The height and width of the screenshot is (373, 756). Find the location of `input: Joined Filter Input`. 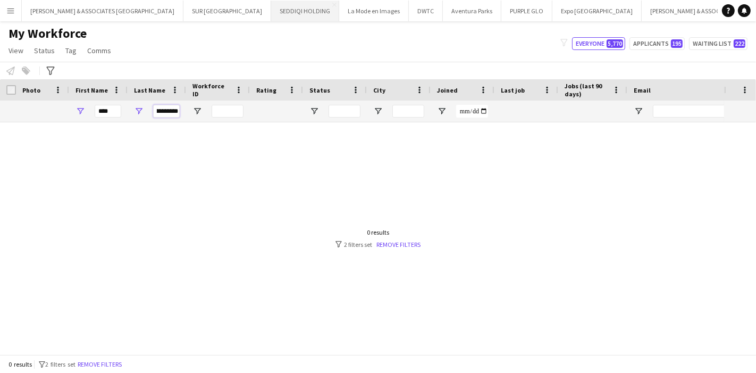

input: Joined Filter Input is located at coordinates (472, 111).